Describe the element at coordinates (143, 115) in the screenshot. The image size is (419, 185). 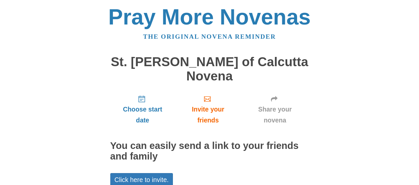
I see `span: Choose start date` at that location.